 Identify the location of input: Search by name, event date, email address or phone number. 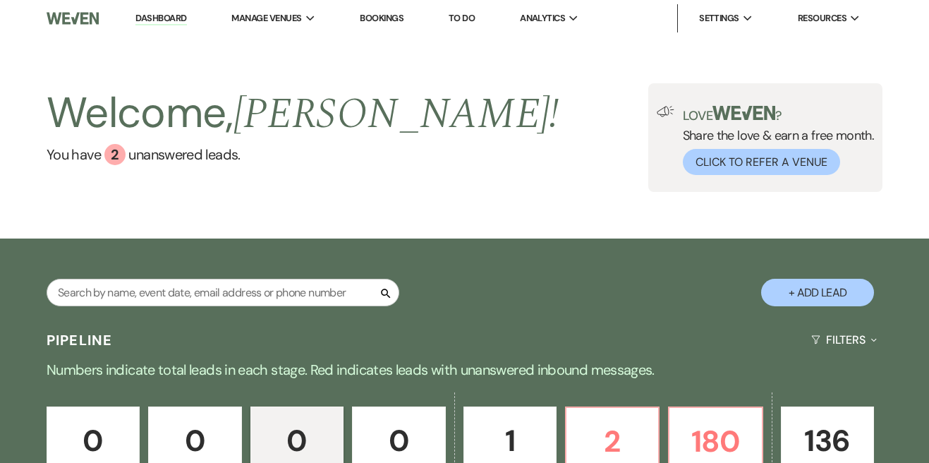
(223, 292).